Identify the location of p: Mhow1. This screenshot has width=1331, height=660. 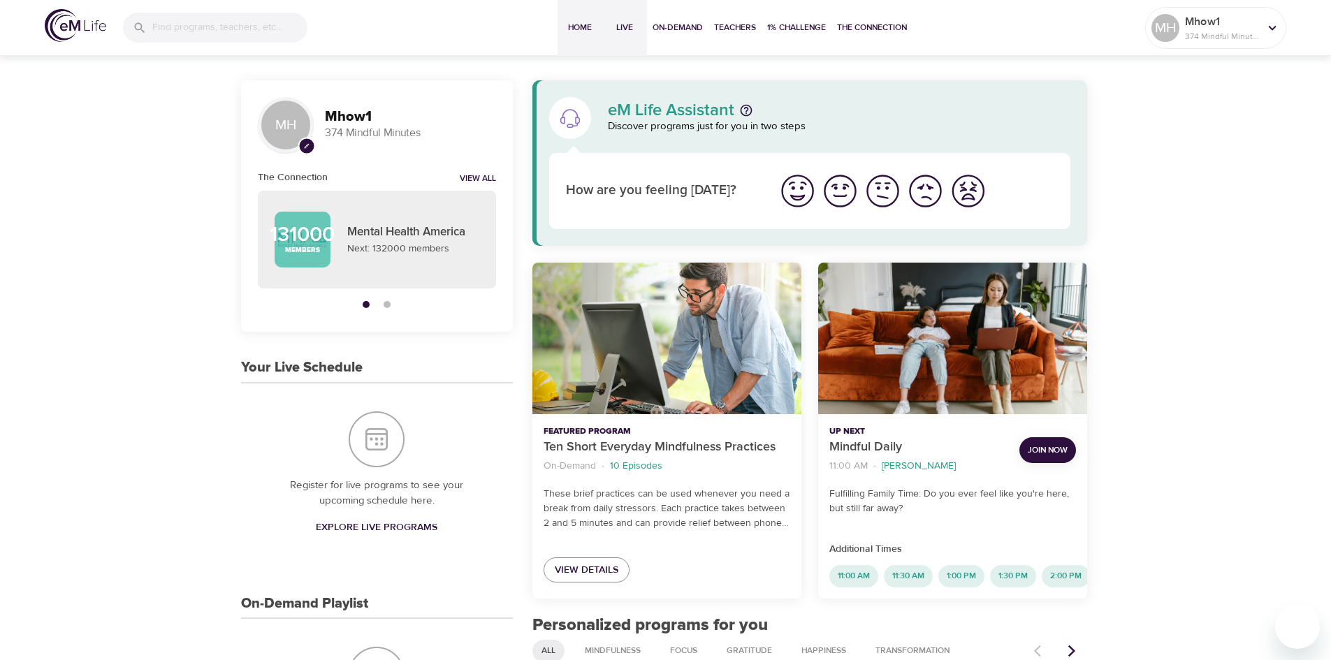
(1222, 22).